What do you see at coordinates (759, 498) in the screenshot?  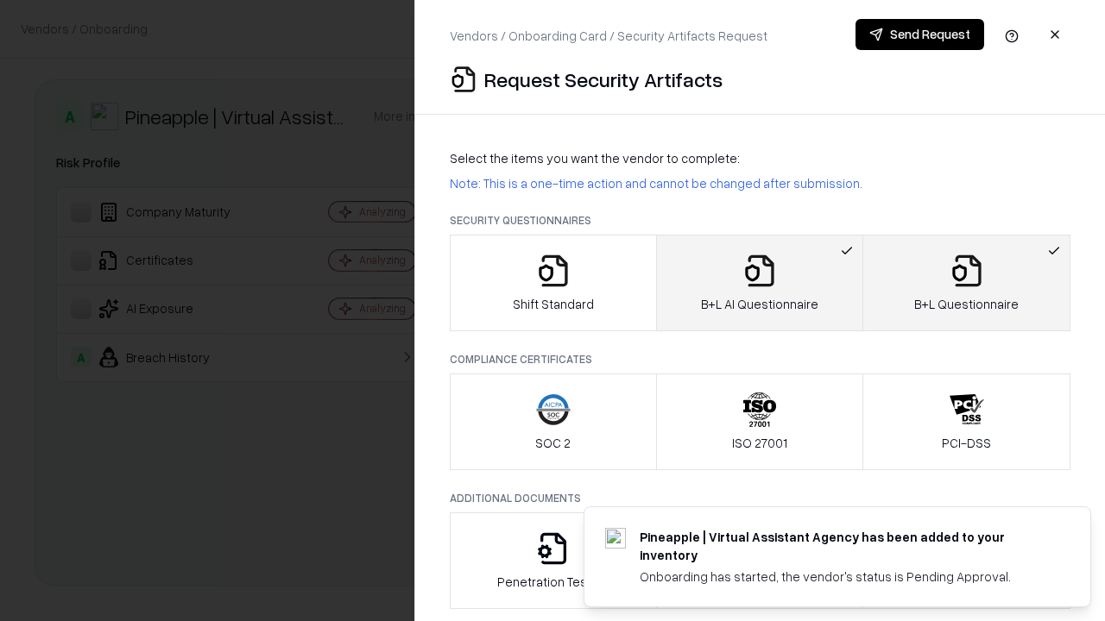 I see `p: Additional Documents` at bounding box center [759, 498].